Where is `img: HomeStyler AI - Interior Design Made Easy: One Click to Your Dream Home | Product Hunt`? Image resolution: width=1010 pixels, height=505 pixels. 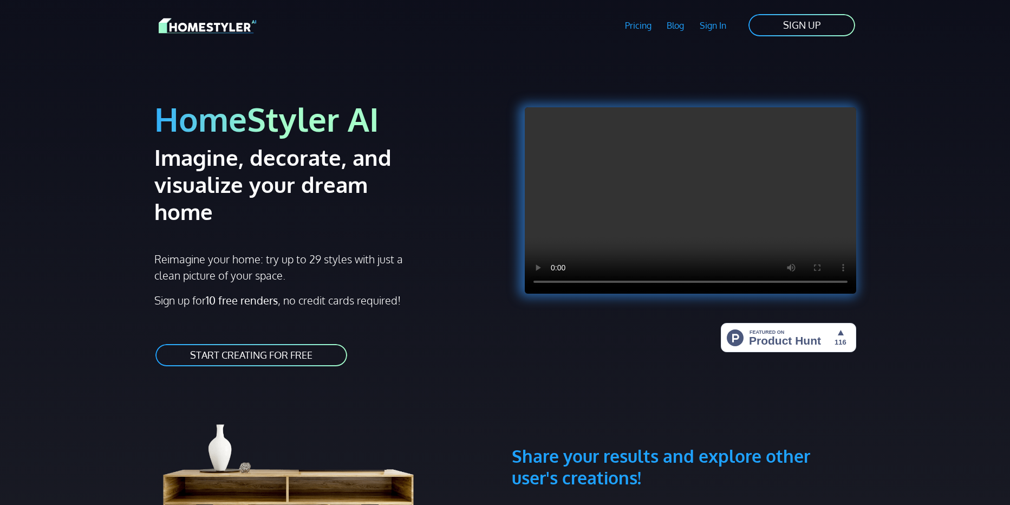 img: HomeStyler AI - Interior Design Made Easy: One Click to Your Dream Home | Product Hunt is located at coordinates (789, 337).